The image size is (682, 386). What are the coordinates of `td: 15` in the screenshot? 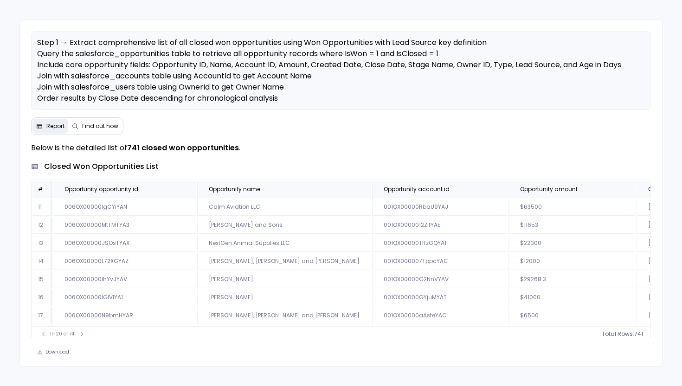 It's located at (42, 279).